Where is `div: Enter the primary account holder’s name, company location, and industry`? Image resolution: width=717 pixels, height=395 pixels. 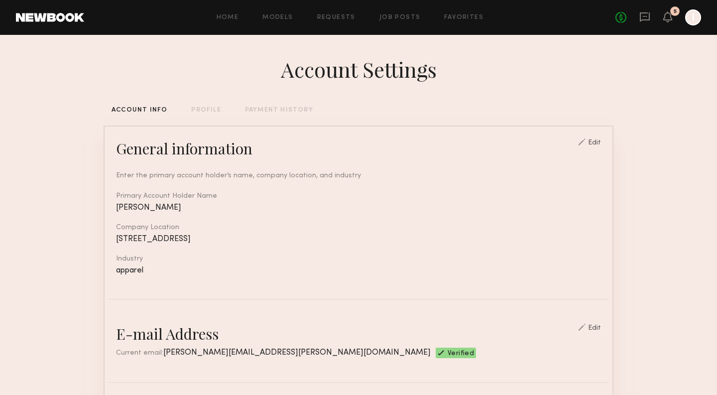
div: Enter the primary account holder’s name, company location, and industry is located at coordinates (358, 175).